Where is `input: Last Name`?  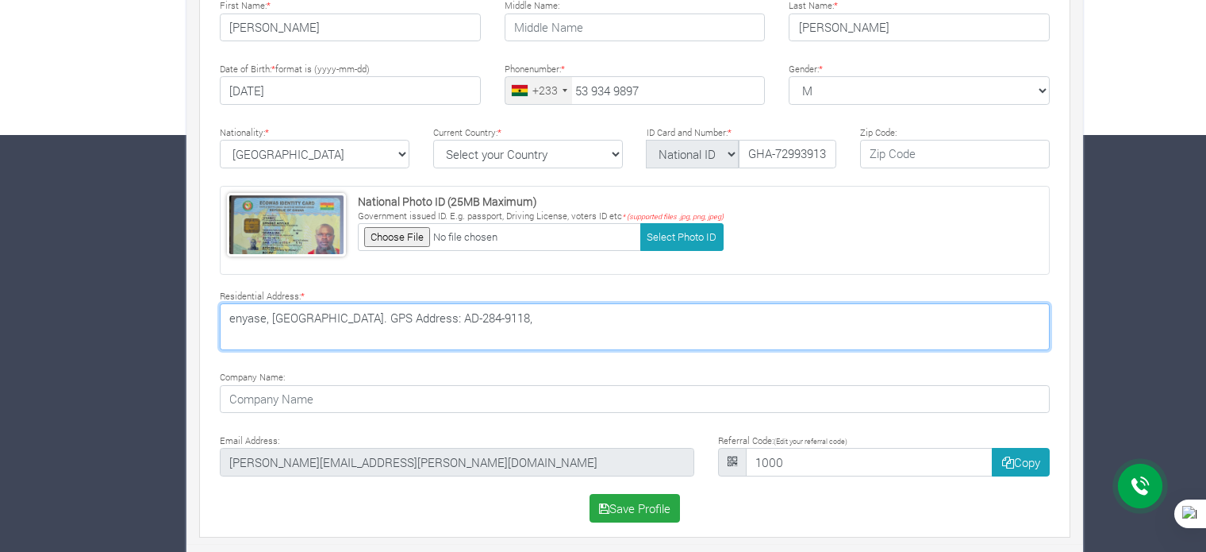 input: Last Name is located at coordinates (919, 28).